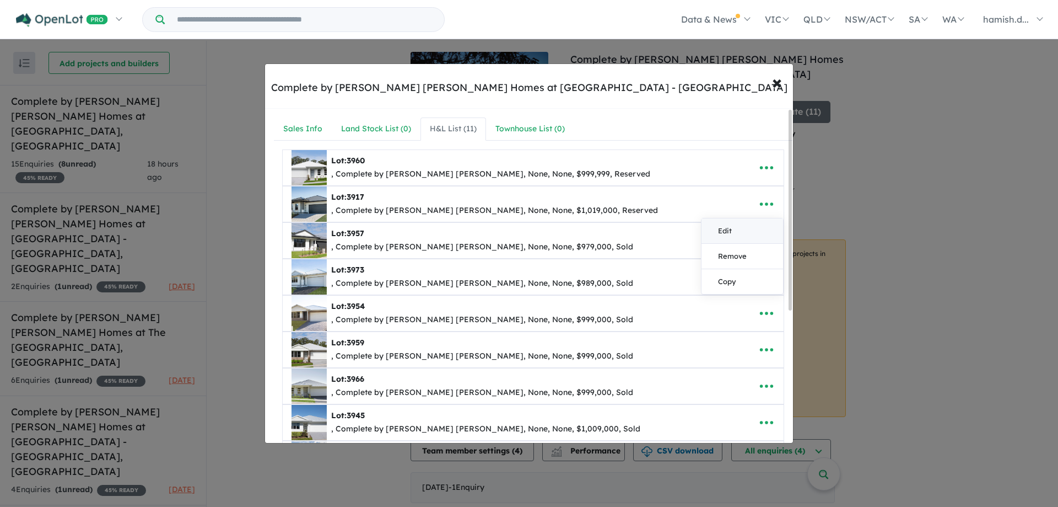 This screenshot has width=1058, height=507. I want to click on span: 3973, so click(356, 270).